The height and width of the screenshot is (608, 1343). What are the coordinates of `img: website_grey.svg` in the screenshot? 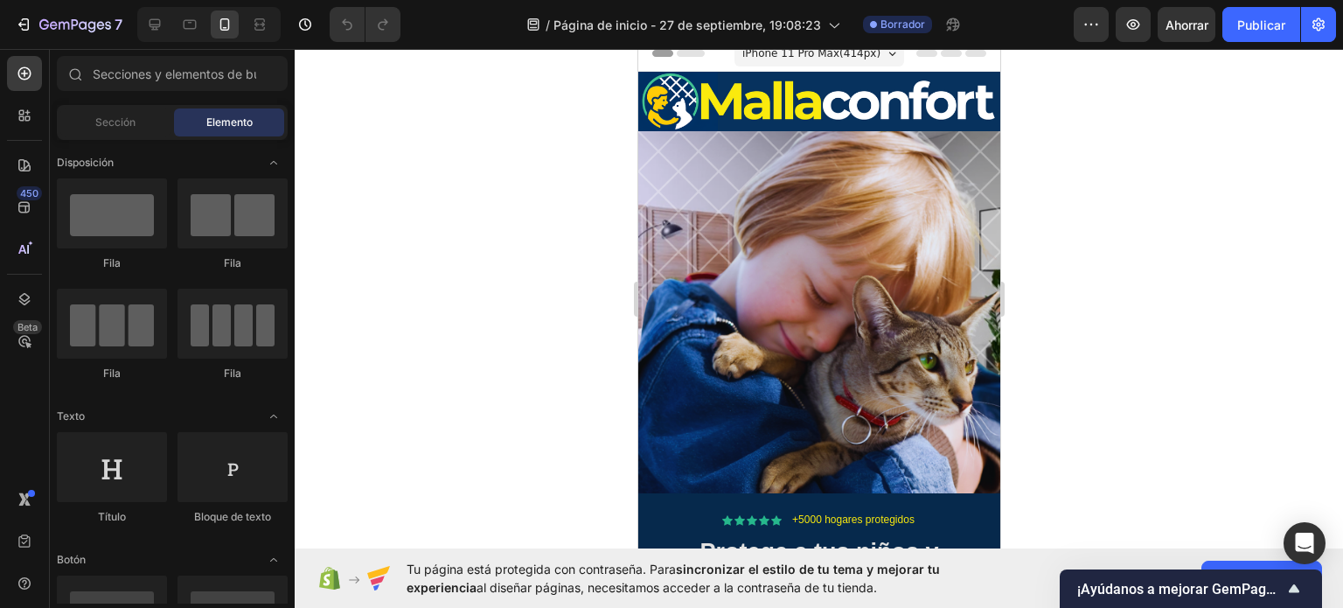 It's located at (35, 52).